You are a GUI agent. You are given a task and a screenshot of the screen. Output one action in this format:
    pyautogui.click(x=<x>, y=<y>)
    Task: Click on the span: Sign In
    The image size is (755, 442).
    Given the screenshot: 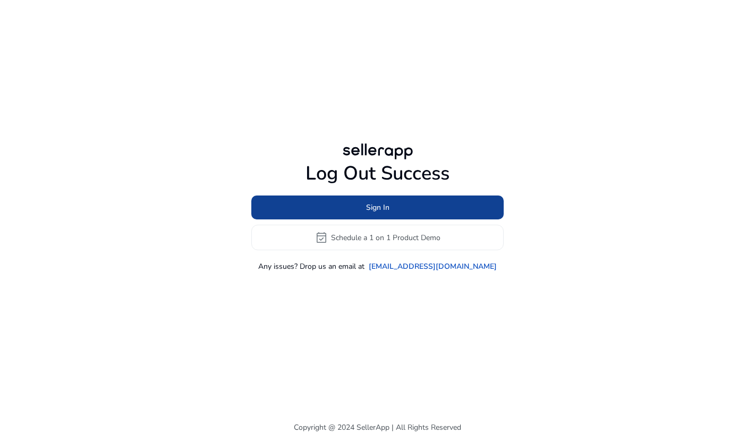 What is the action you would take?
    pyautogui.click(x=378, y=207)
    